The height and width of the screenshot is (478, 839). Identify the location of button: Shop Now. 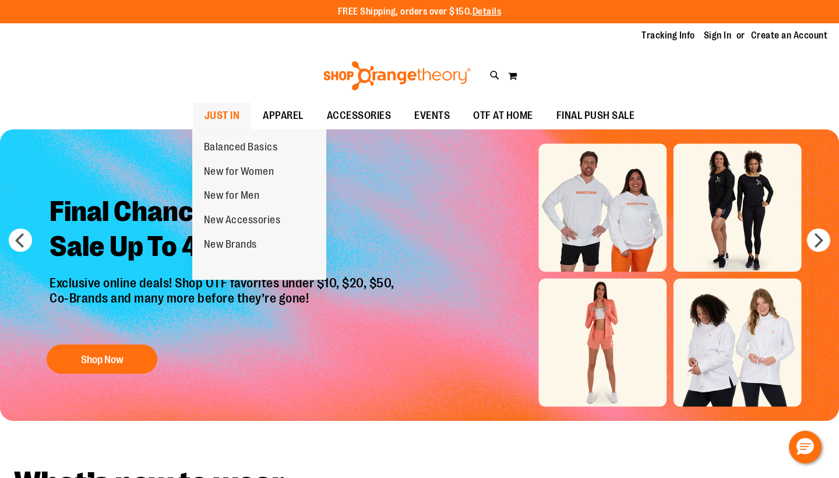
(102, 359).